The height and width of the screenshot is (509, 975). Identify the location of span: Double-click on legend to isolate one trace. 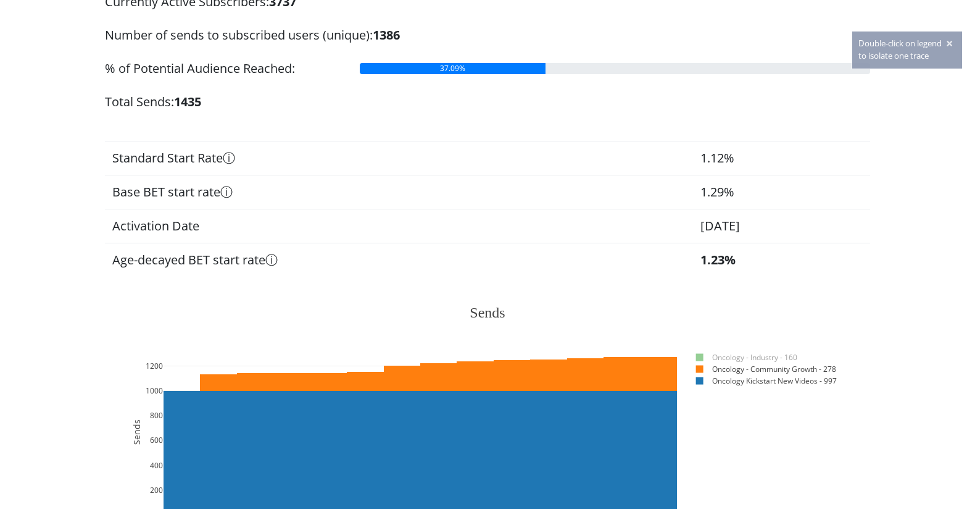
(900, 49).